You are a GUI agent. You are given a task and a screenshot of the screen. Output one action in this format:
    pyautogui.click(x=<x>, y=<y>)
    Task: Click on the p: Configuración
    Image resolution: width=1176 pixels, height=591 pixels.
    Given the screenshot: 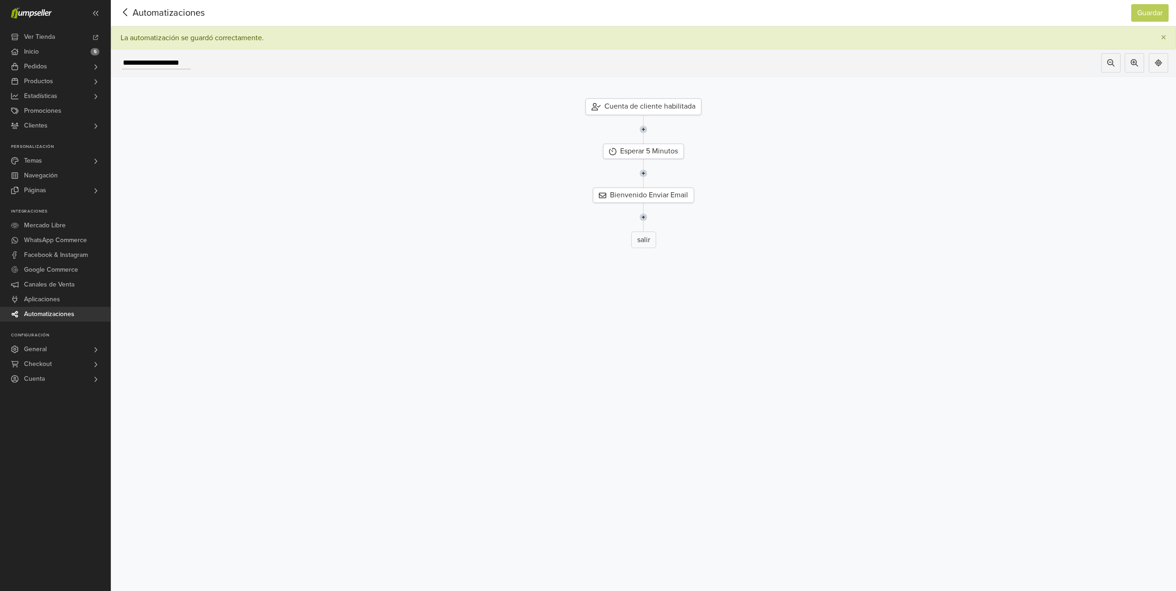 What is the action you would take?
    pyautogui.click(x=61, y=336)
    